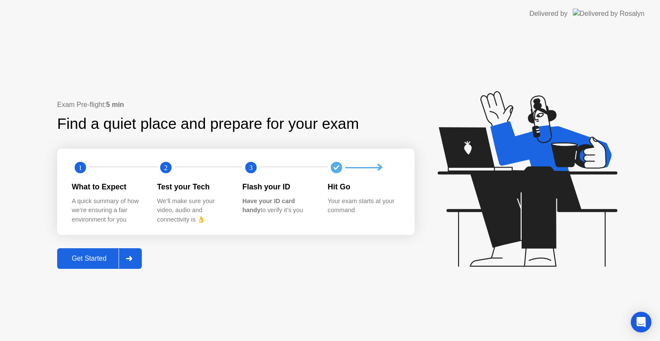  Describe the element at coordinates (89, 259) in the screenshot. I see `div: Get Started` at that location.